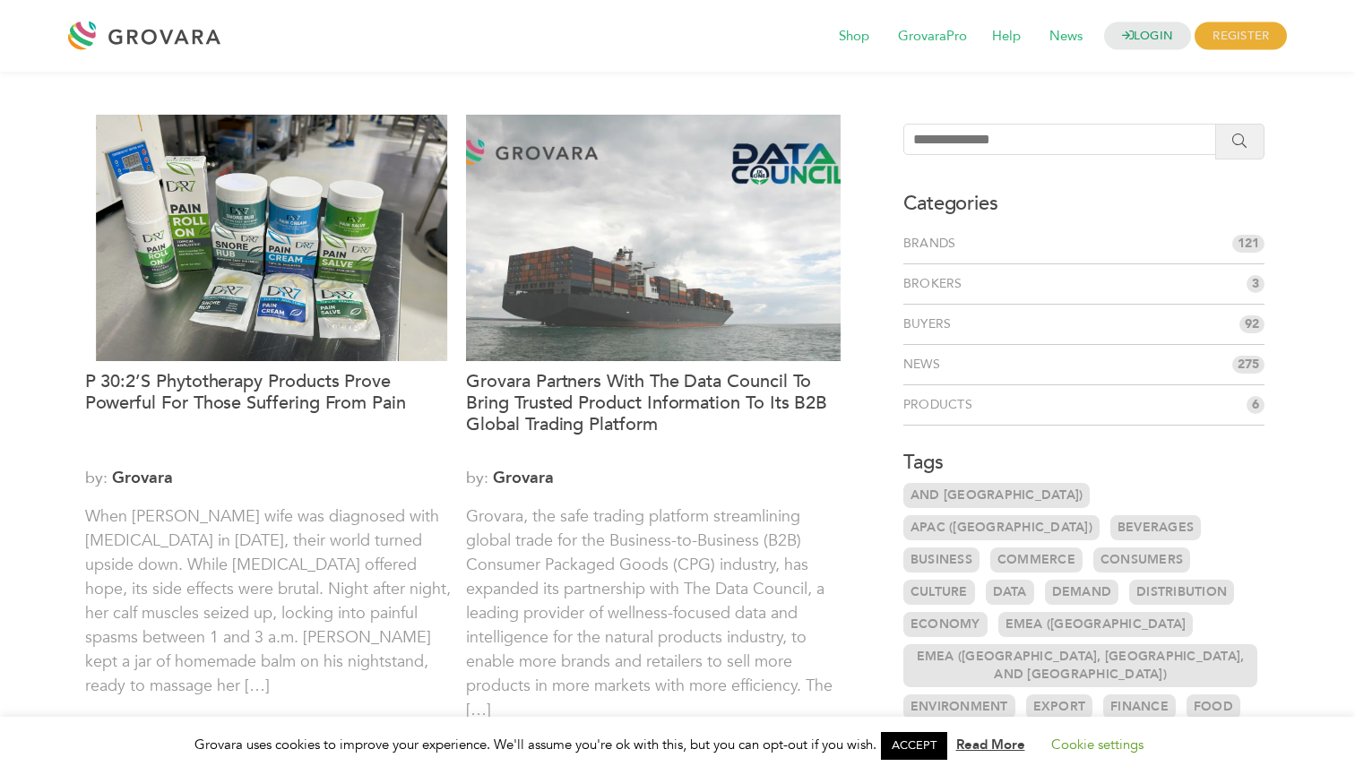 This screenshot has width=1355, height=775. What do you see at coordinates (1249, 365) in the screenshot?
I see `span: 275` at bounding box center [1249, 365].